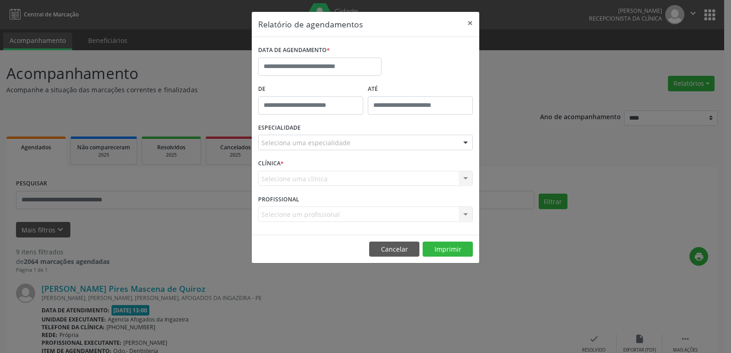 This screenshot has width=731, height=353. Describe the element at coordinates (279, 128) in the screenshot. I see `label: ESPECIALIDADE` at that location.